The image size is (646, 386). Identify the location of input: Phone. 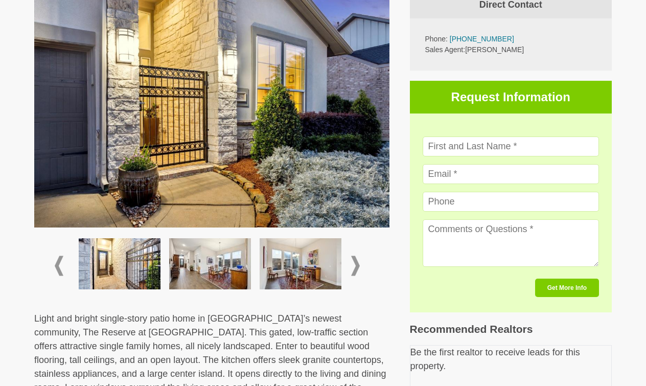
(511, 201).